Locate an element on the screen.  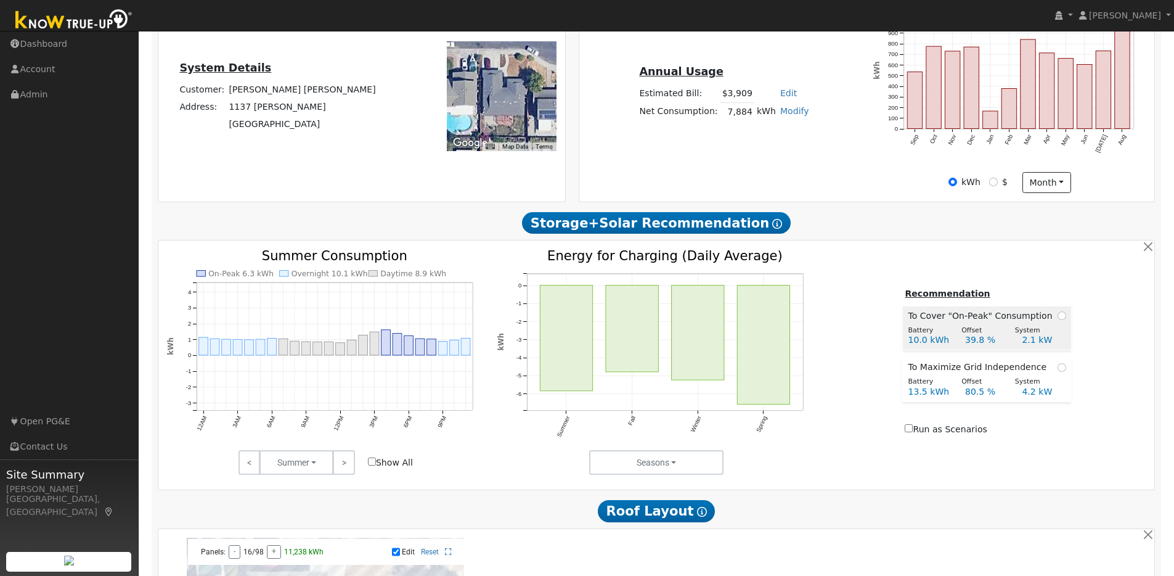
text: Nov is located at coordinates (951, 139).